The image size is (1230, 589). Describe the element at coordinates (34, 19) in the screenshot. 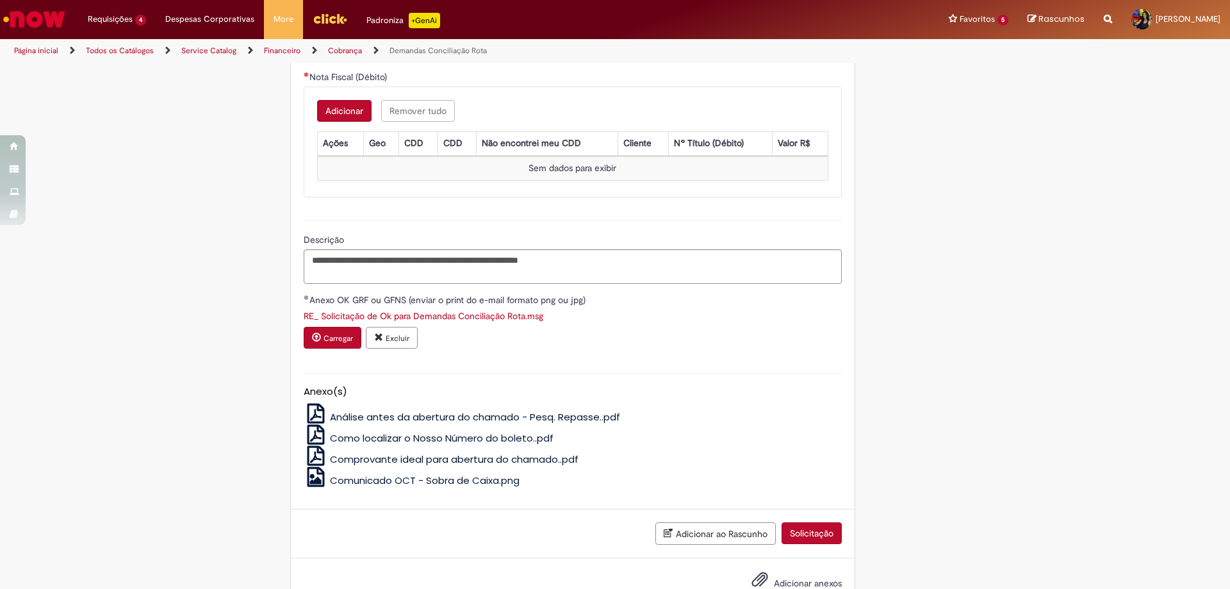

I see `img: ServiceNow` at that location.